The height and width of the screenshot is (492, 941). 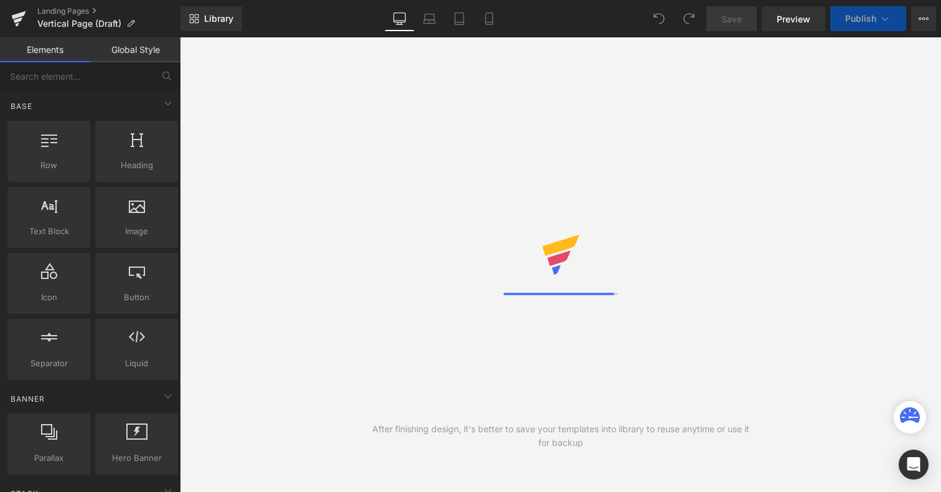 I want to click on button: Undo, so click(x=659, y=19).